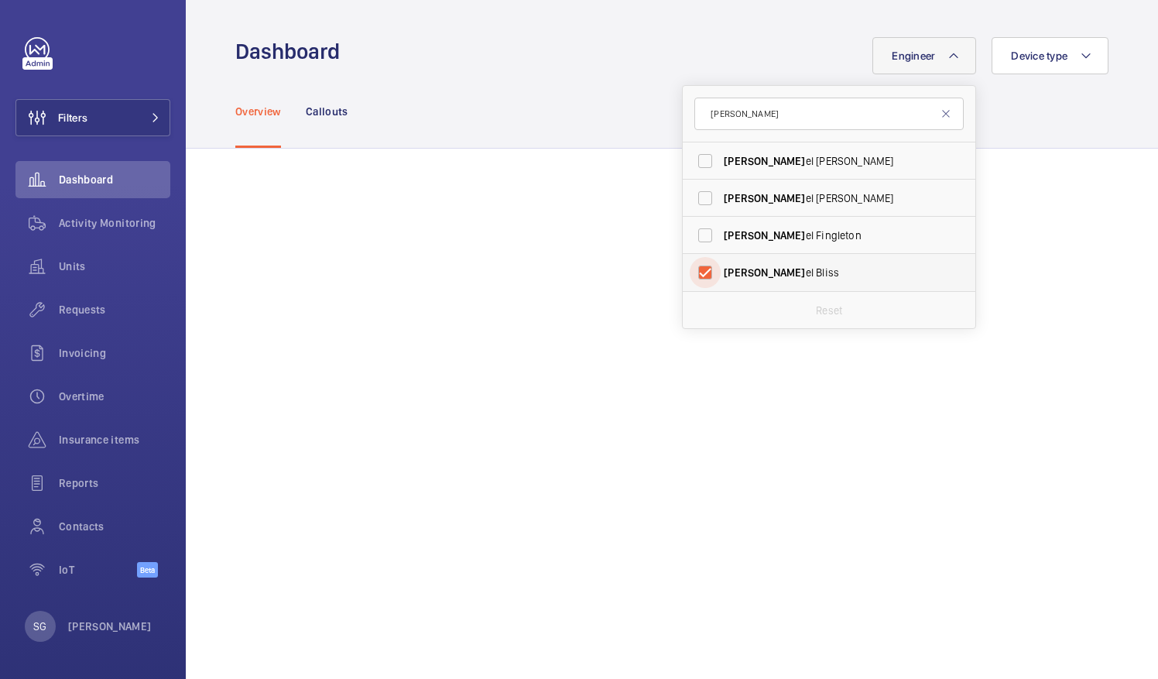 Image resolution: width=1158 pixels, height=679 pixels. What do you see at coordinates (115, 396) in the screenshot?
I see `span: Overtime` at bounding box center [115, 396].